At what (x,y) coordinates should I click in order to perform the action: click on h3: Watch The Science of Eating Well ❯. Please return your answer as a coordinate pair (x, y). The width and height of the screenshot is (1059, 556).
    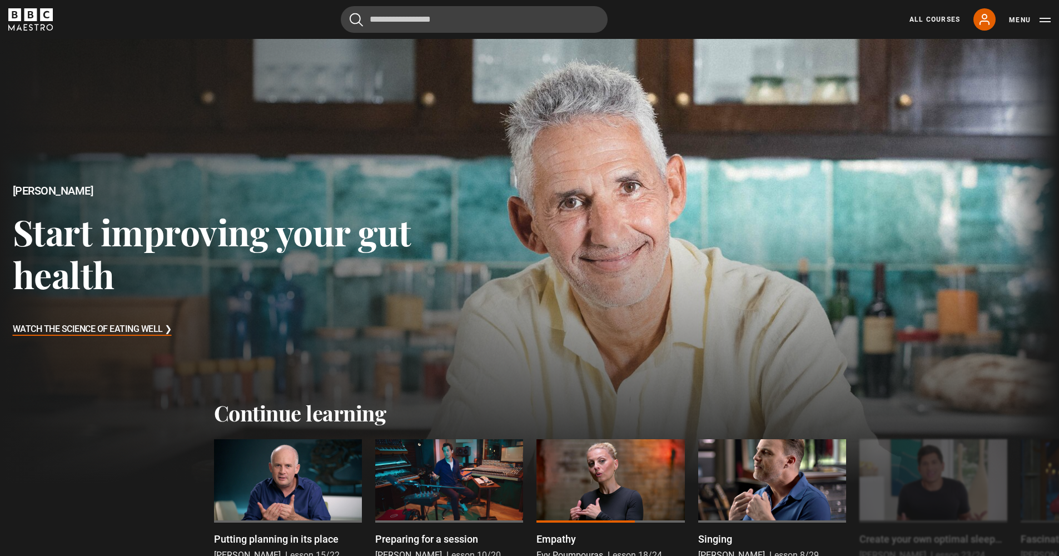
    Looking at the image, I should click on (92, 330).